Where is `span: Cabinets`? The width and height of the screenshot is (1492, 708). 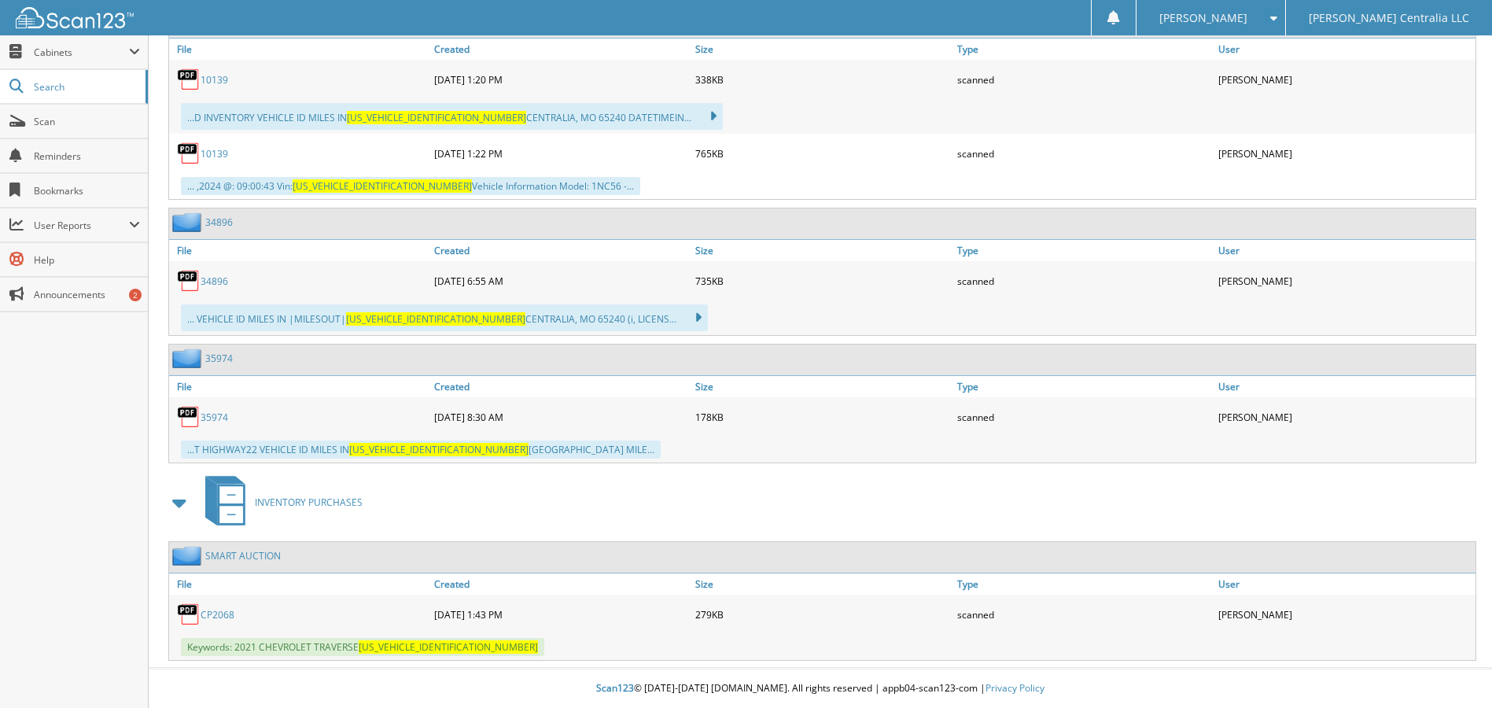 span: Cabinets is located at coordinates (81, 52).